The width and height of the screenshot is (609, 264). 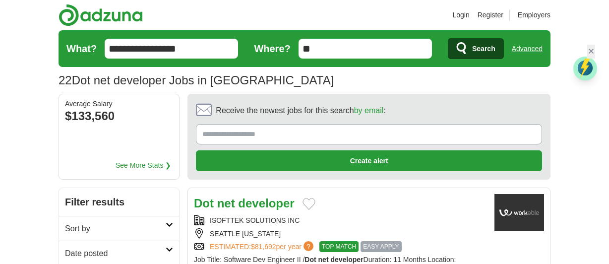 I want to click on h2: Date posted, so click(x=115, y=253).